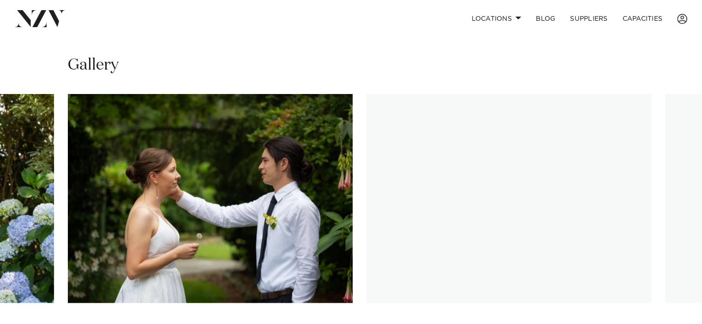  What do you see at coordinates (546, 18) in the screenshot?
I see `a: BLOG` at bounding box center [546, 18].